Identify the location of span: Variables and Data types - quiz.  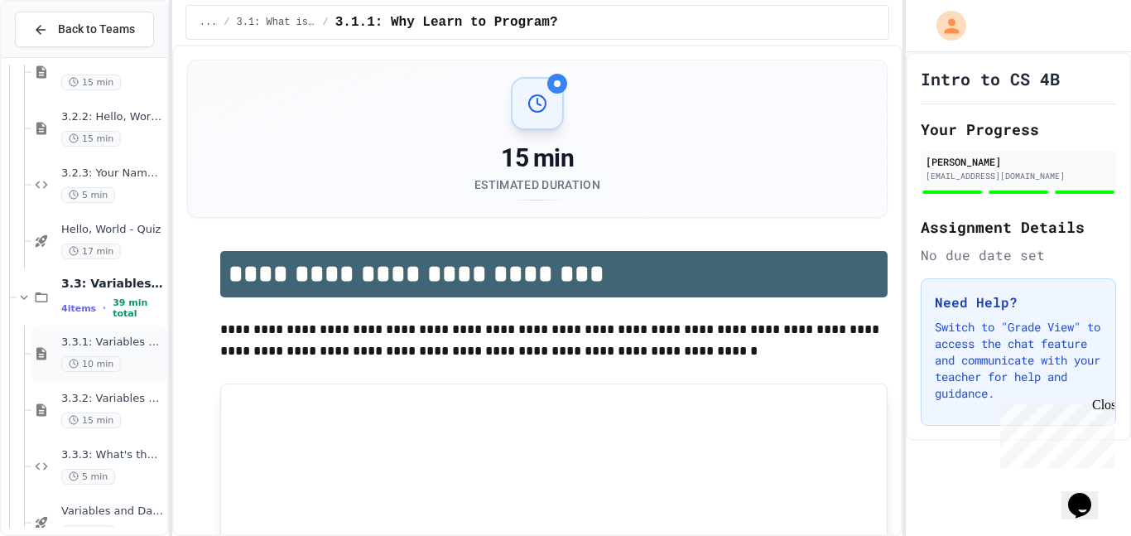
(113, 511).